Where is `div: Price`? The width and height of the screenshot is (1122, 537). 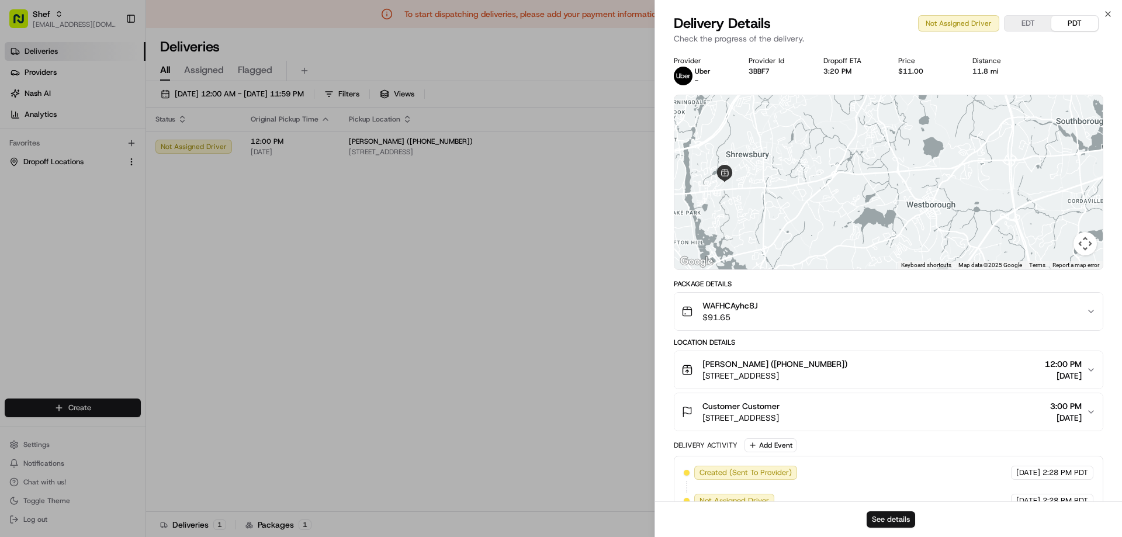 div: Price is located at coordinates (926, 61).